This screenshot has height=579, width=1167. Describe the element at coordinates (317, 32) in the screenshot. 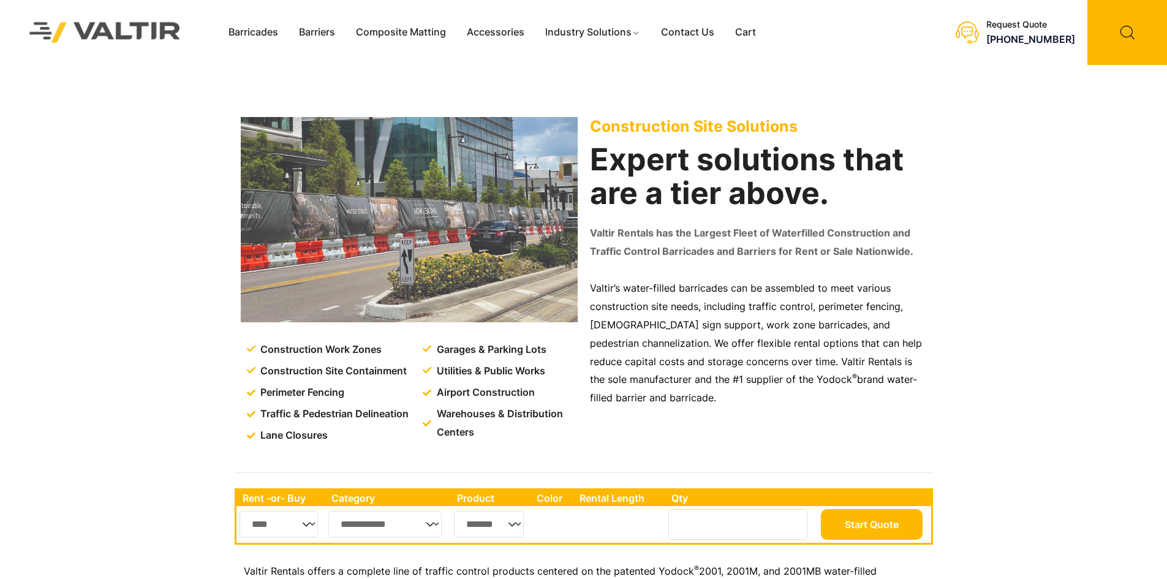

I see `a: Barriers` at that location.